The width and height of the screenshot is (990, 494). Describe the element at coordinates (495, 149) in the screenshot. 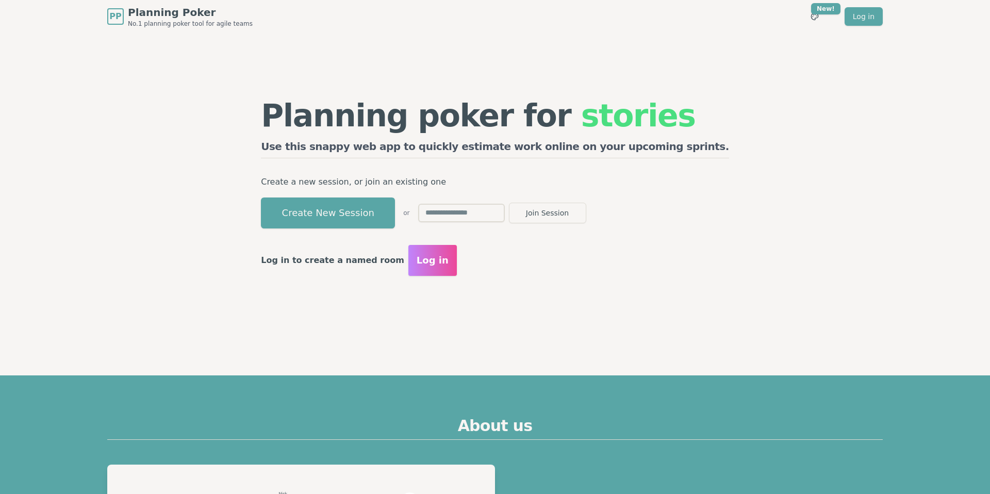

I see `h2: Use this snappy web app to quickly estimate work online on your upcoming sprints.` at that location.